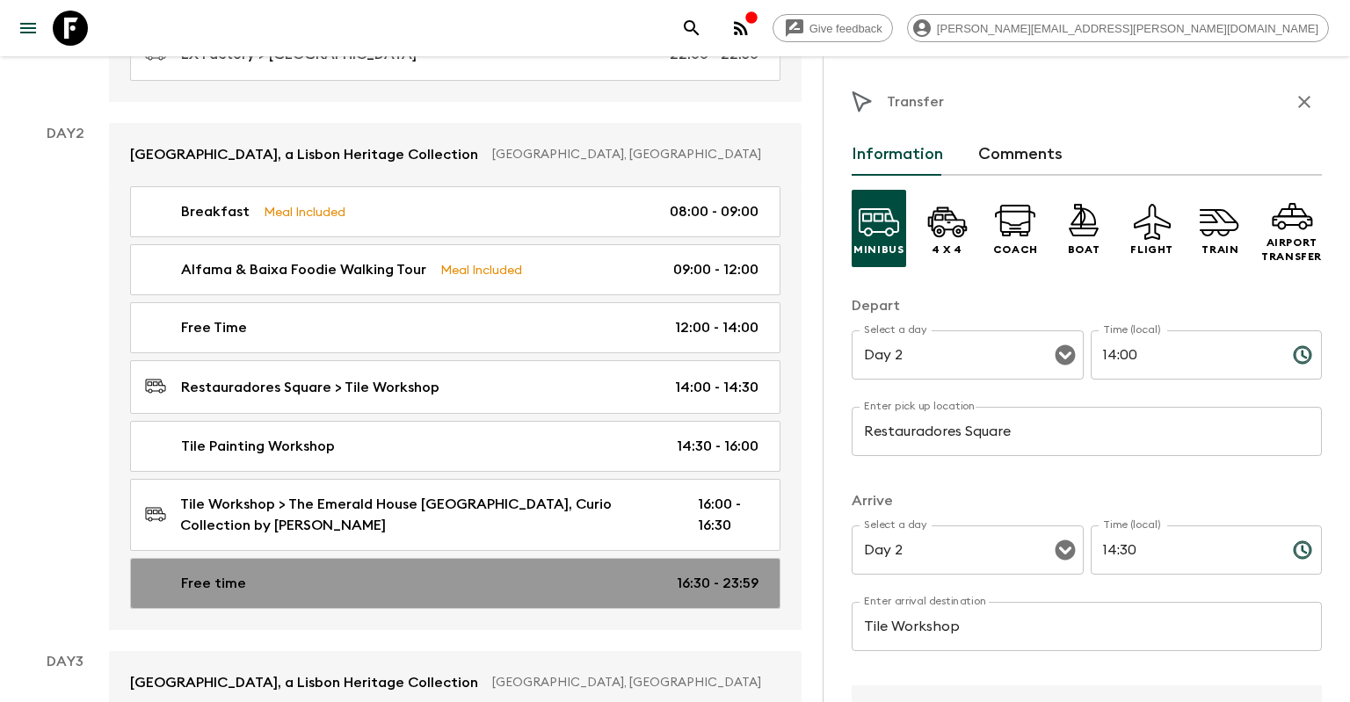  Describe the element at coordinates (214, 583) in the screenshot. I see `p: Free time` at that location.